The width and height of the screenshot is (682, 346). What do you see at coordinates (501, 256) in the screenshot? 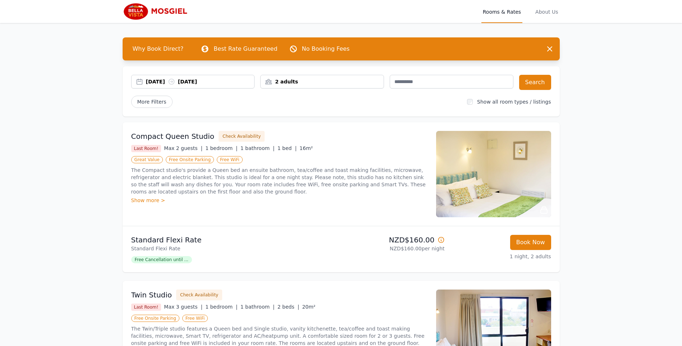
I see `p: 1 night, 2 adults` at bounding box center [501, 256].